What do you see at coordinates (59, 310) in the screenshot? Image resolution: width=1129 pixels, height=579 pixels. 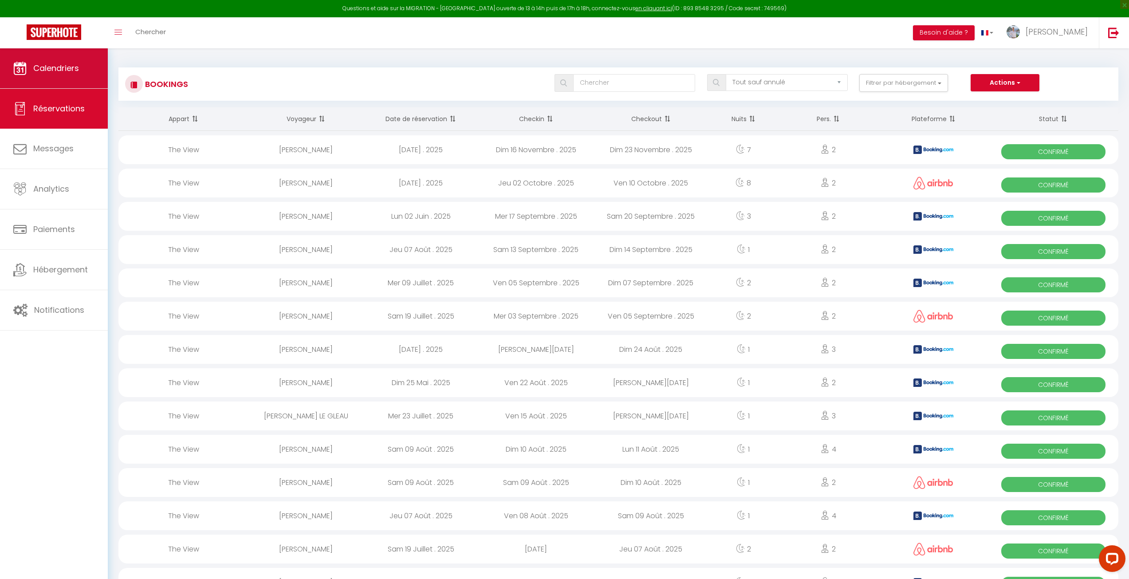 I see `span: Notifications` at bounding box center [59, 310].